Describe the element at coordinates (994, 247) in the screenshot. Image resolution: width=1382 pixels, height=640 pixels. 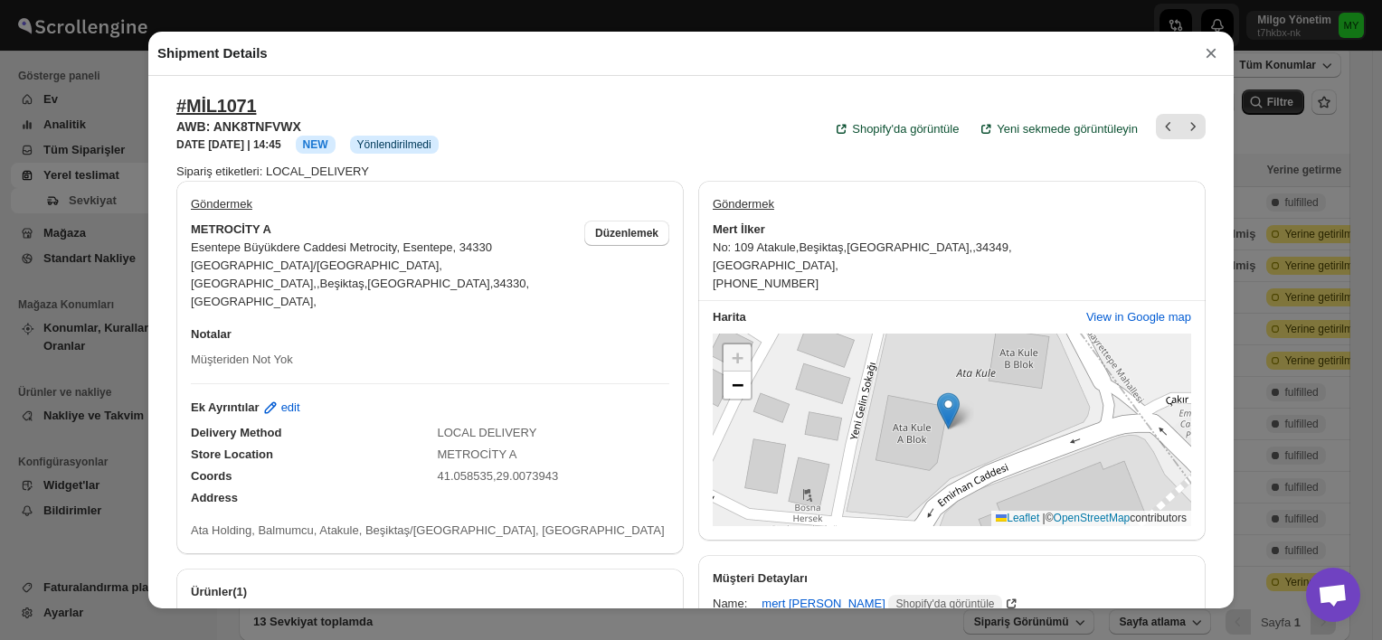
I see `span: 34349 ,` at that location.